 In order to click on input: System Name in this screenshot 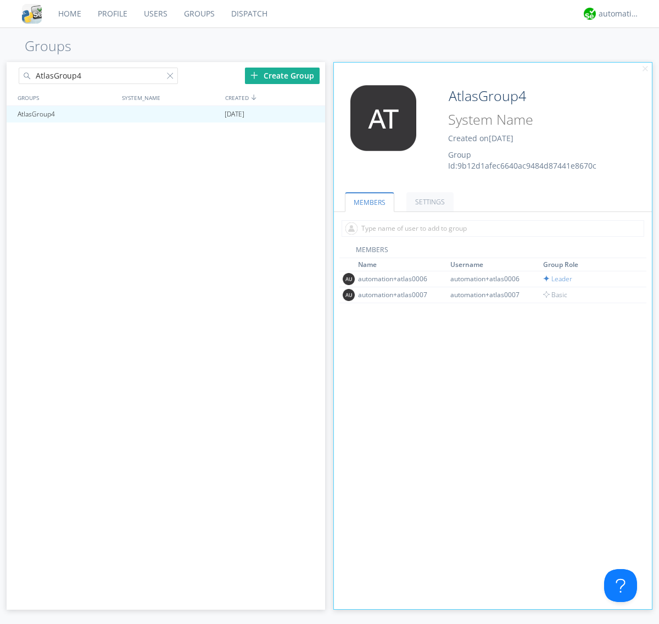, I will do `click(533, 120)`.